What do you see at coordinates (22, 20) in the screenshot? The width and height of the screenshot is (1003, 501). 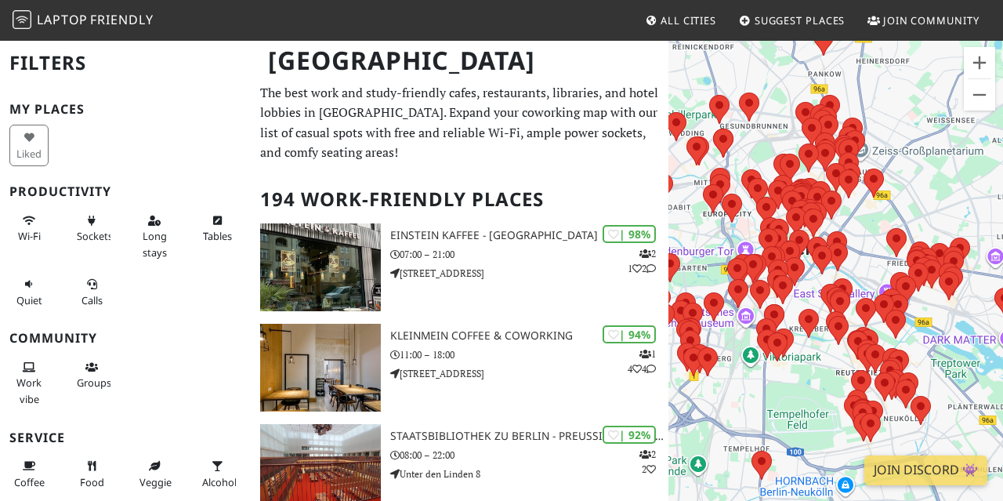 I see `img: LaptopFriendly` at bounding box center [22, 20].